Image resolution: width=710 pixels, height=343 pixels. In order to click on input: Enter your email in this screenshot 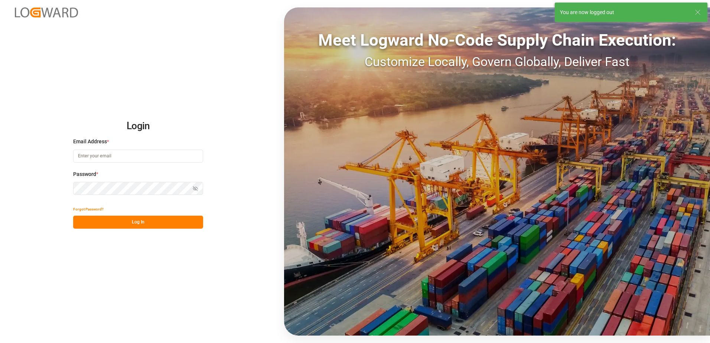, I will do `click(138, 156)`.